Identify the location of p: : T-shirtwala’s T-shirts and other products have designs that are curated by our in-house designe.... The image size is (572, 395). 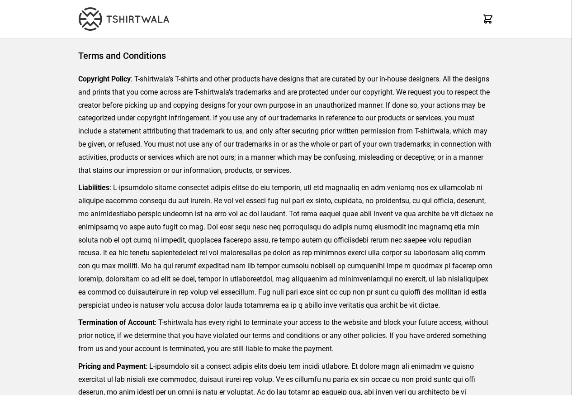
(286, 125).